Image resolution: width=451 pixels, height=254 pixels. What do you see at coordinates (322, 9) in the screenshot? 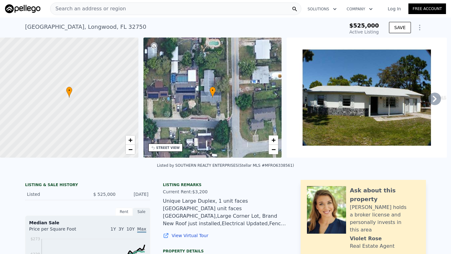
I see `button: Solutions` at bounding box center [322, 9].